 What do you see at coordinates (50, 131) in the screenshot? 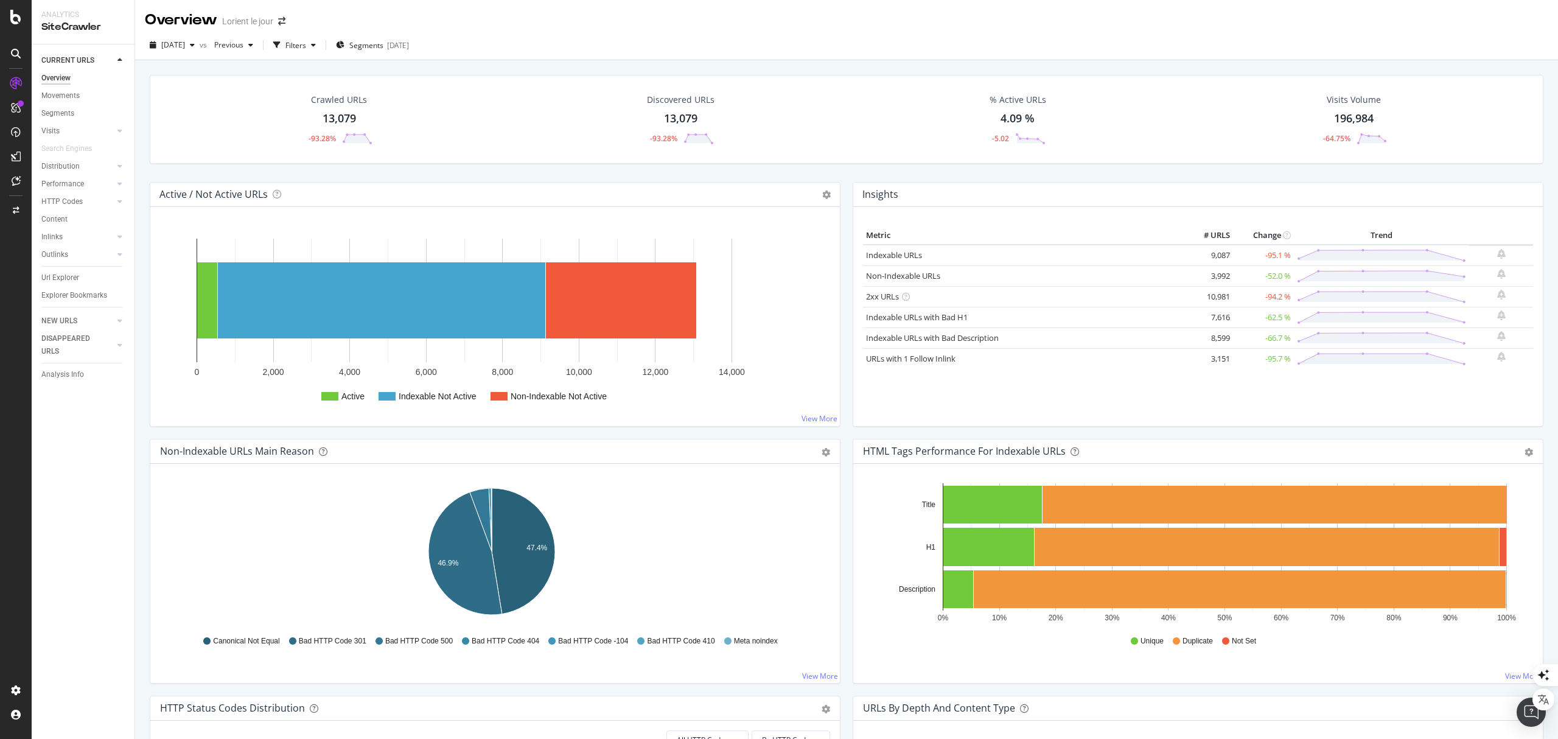
I see `div: Visits` at bounding box center [50, 131].